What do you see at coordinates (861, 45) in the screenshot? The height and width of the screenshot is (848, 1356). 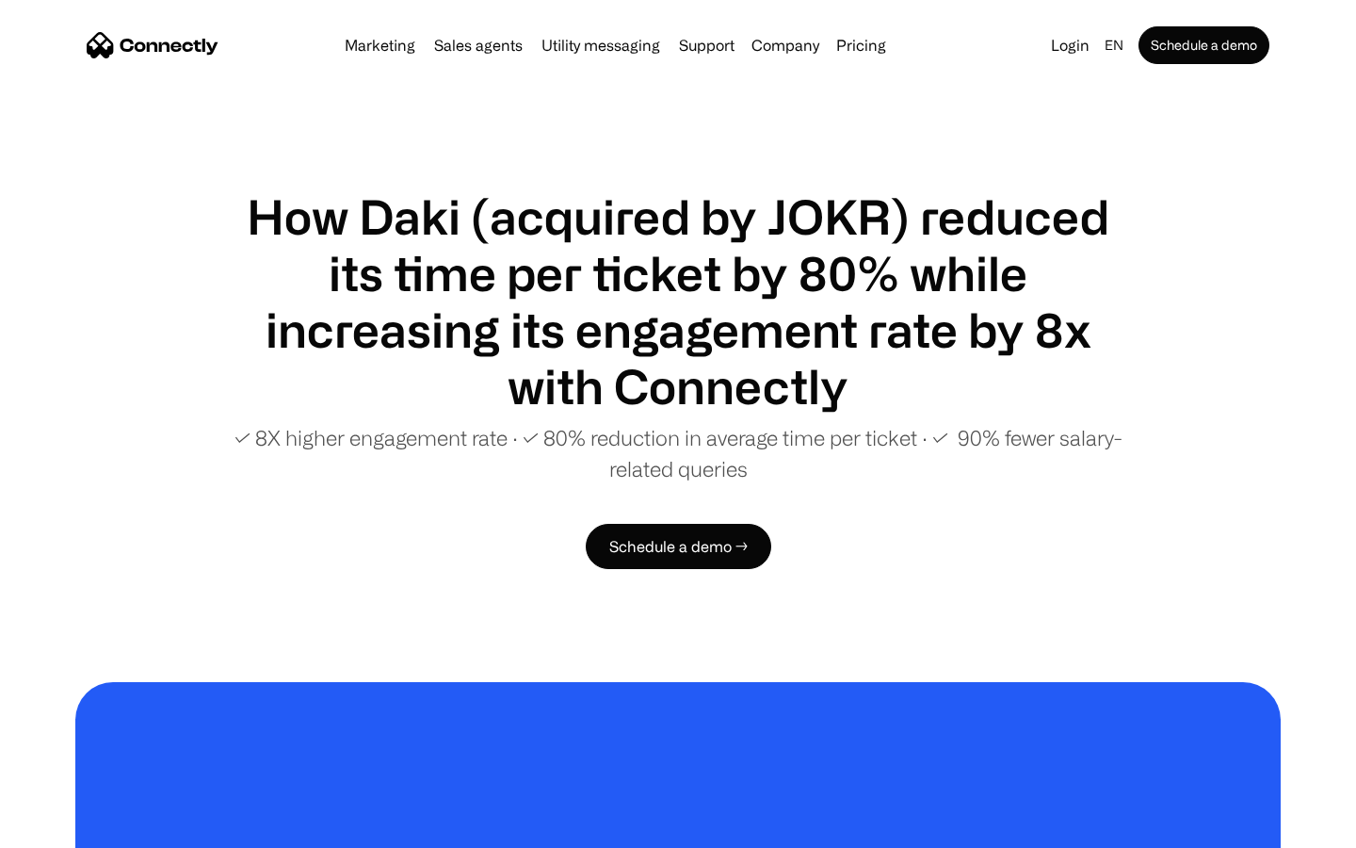 I see `a: Pricing` at bounding box center [861, 45].